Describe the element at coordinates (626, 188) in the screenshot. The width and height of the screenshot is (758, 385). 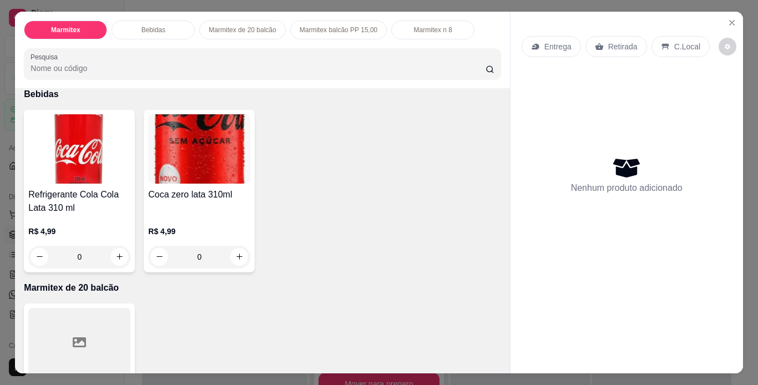
I see `p: Nenhum produto adicionado` at that location.